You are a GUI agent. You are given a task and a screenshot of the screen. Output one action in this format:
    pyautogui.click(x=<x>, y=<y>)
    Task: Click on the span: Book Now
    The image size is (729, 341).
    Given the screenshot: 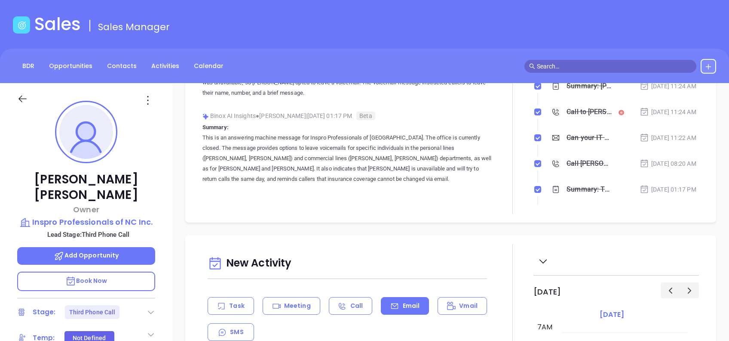 What is the action you would take?
    pyautogui.click(x=86, y=280)
    